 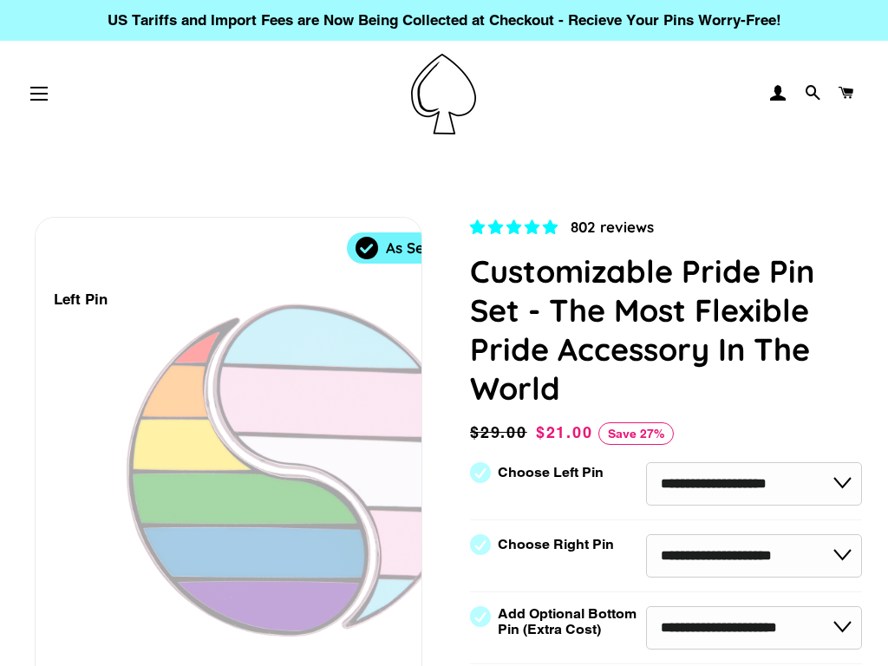 I want to click on label: Add Optional Bottom Pin (Extra Cost), so click(x=571, y=622).